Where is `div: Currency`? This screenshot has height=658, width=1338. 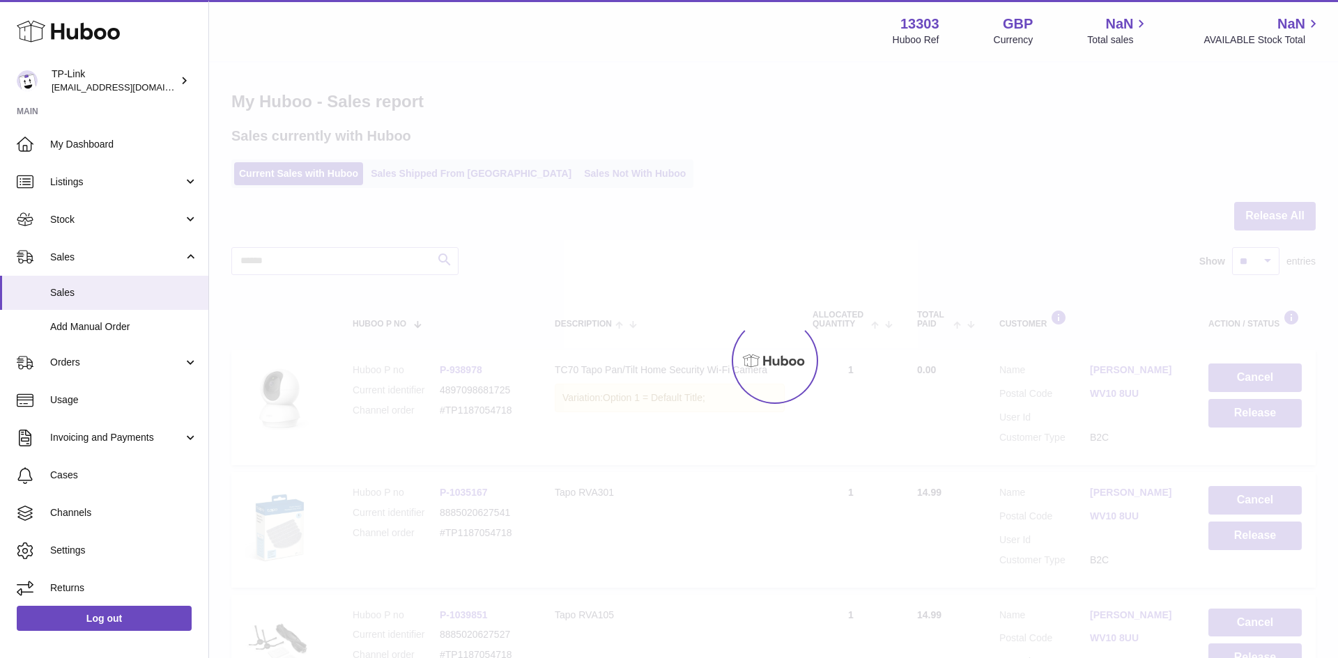
div: Currency is located at coordinates (1013, 40).